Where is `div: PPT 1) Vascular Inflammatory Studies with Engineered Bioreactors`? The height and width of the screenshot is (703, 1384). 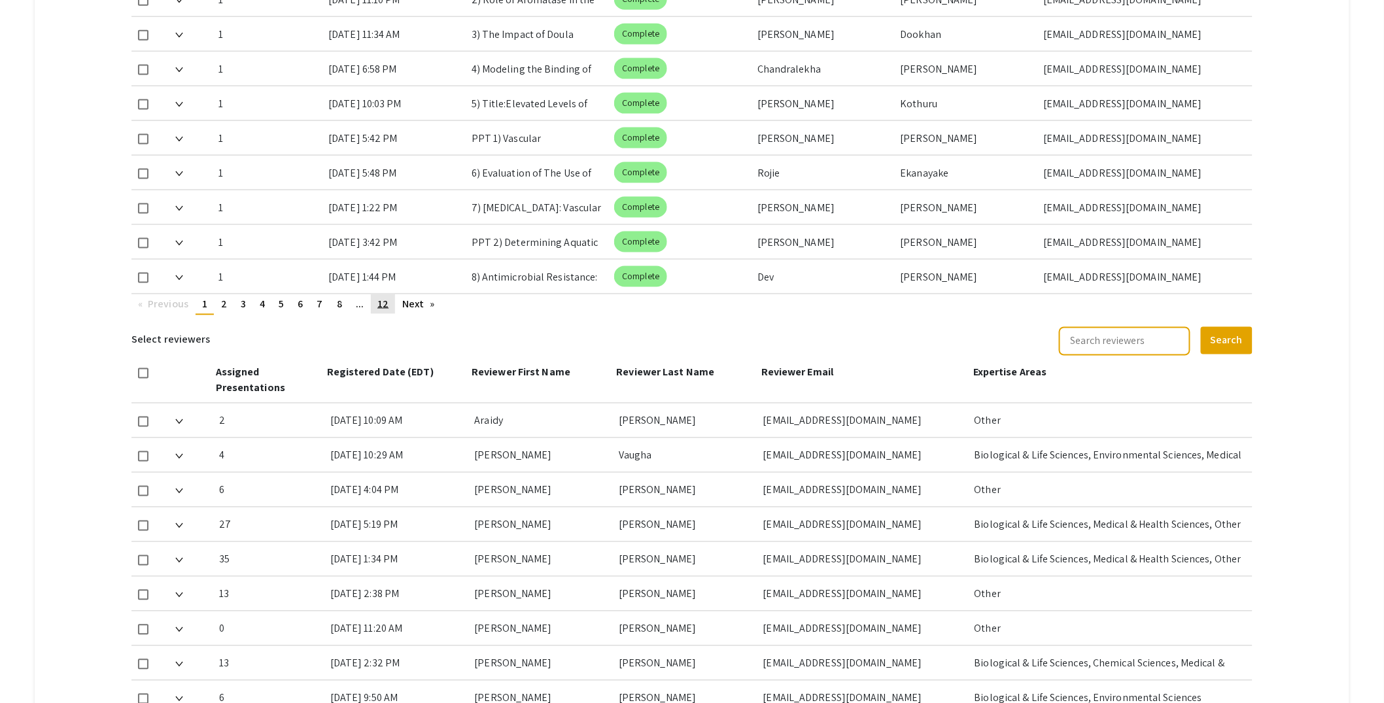
div: PPT 1) Vascular Inflammatory Studies with Engineered Bioreactors is located at coordinates (538, 138).